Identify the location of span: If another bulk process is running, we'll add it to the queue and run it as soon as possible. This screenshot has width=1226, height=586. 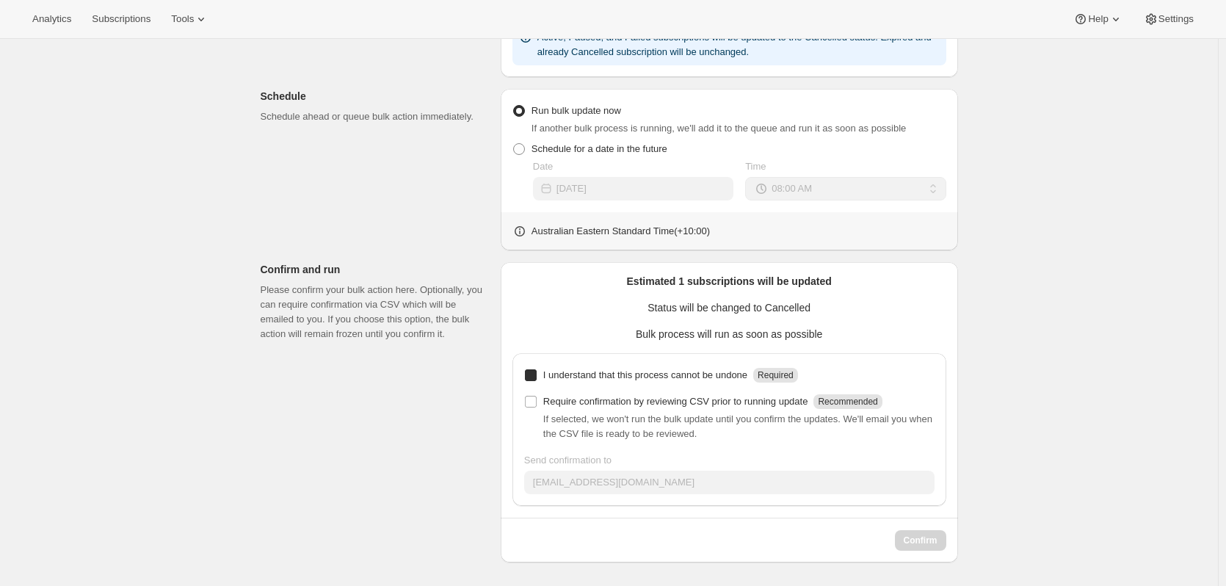
(719, 128).